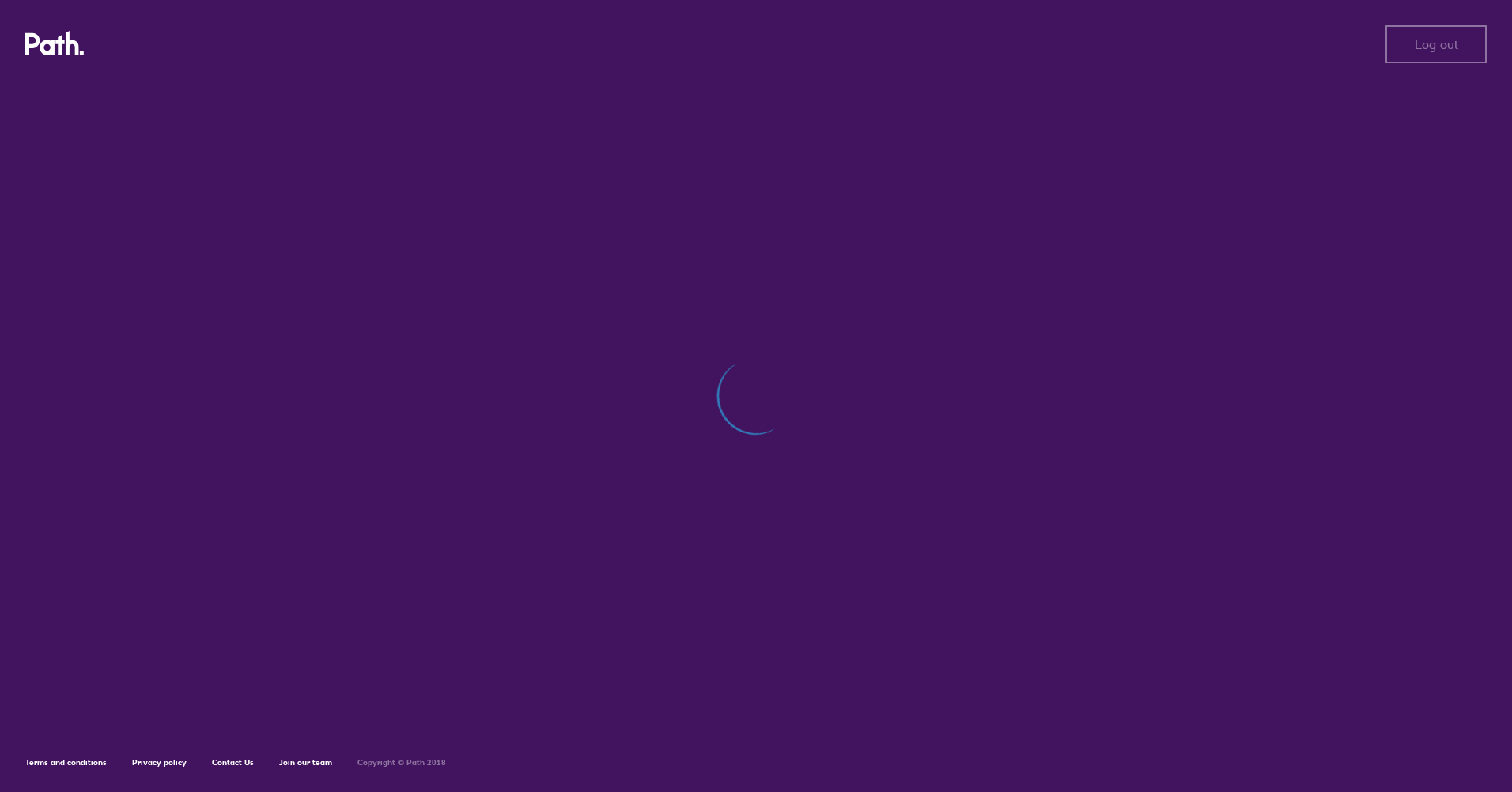 Image resolution: width=1512 pixels, height=792 pixels. What do you see at coordinates (402, 763) in the screenshot?
I see `h6: Copyright © Path 2018` at bounding box center [402, 763].